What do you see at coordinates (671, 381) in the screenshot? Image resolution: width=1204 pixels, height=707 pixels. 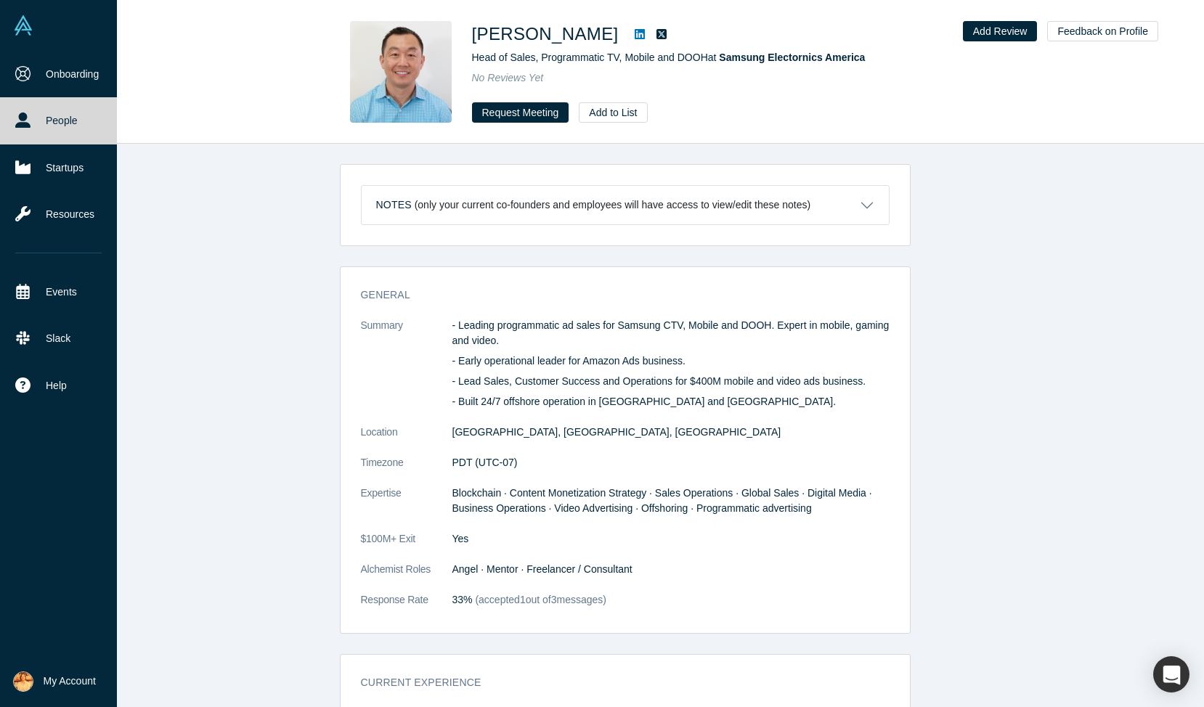 I see `p: - Lead Sales, Customer Success and Operations for $400M mobile and video ads business.` at bounding box center [671, 381].